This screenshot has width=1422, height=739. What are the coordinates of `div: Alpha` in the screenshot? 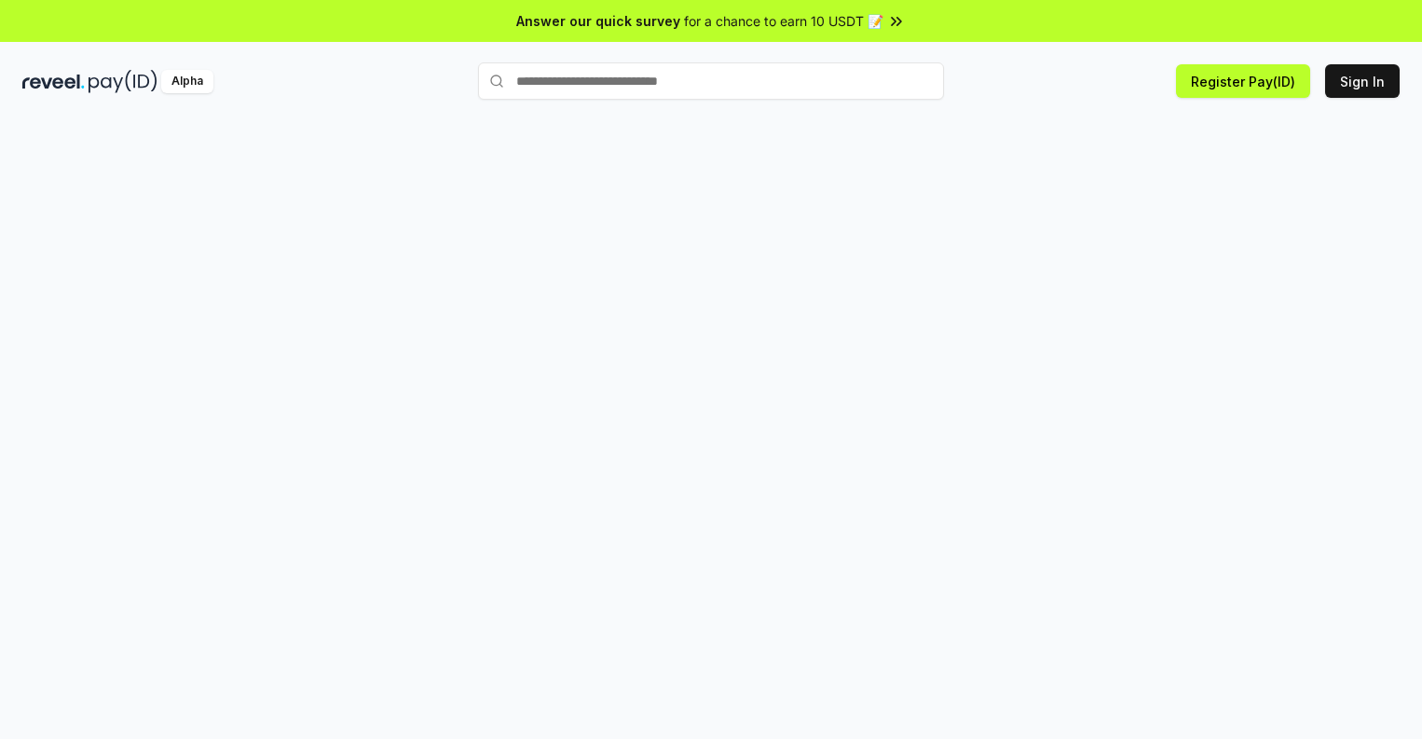 It's located at (187, 81).